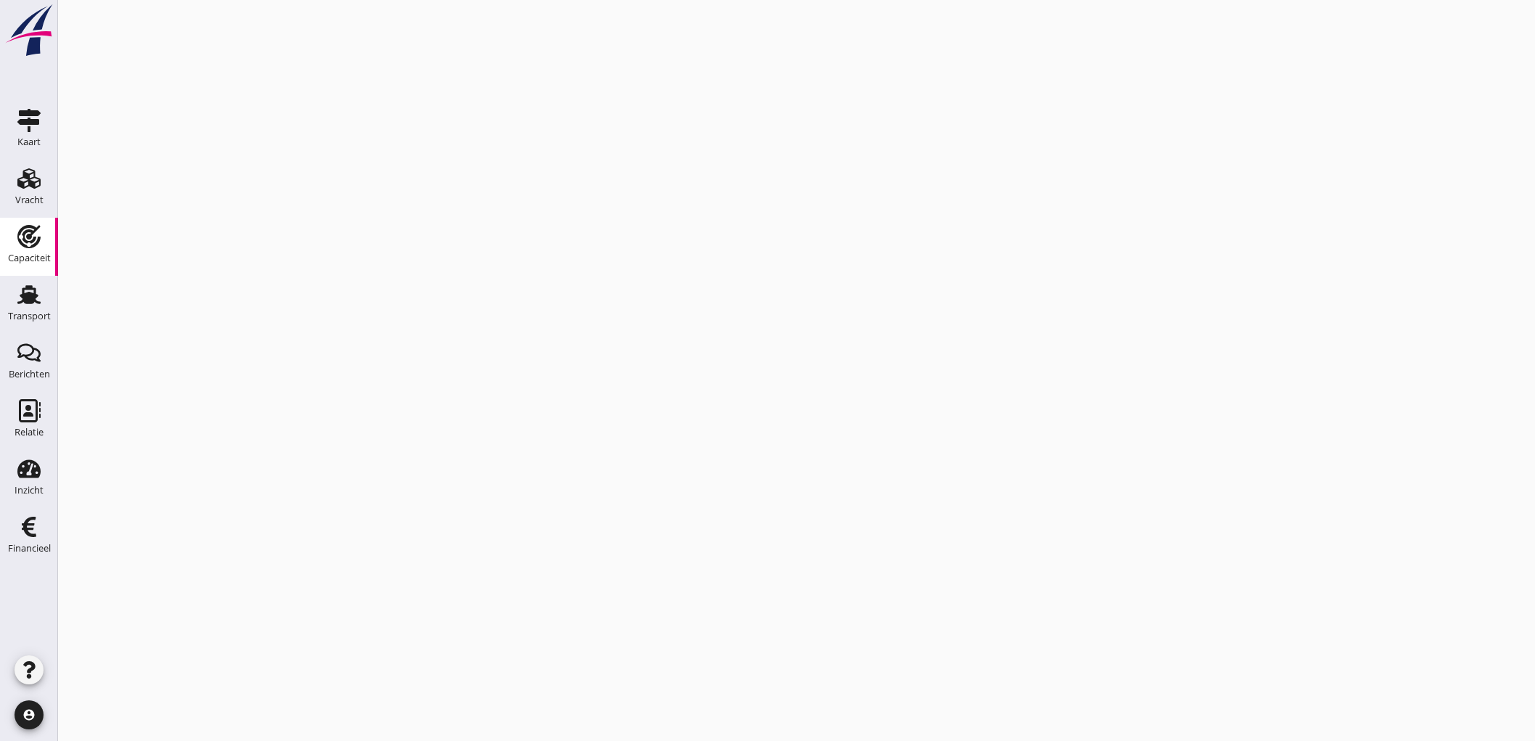 The width and height of the screenshot is (1535, 741). I want to click on div: Vracht, so click(29, 200).